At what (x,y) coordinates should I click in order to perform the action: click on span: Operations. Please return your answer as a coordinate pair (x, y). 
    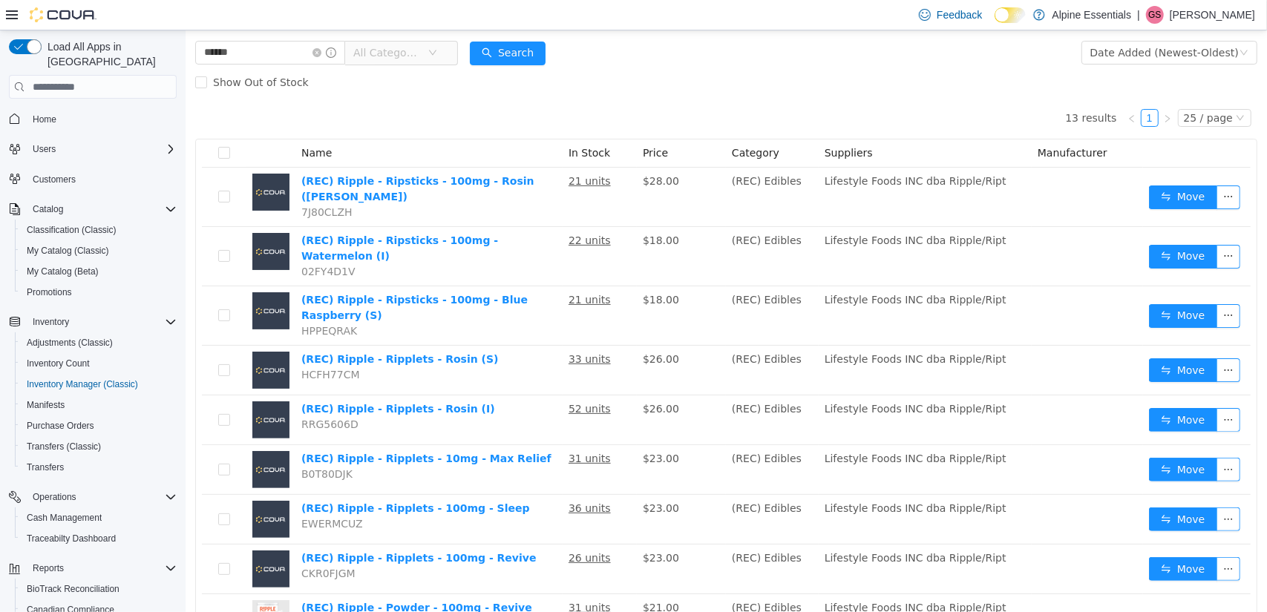
    Looking at the image, I should click on (54, 497).